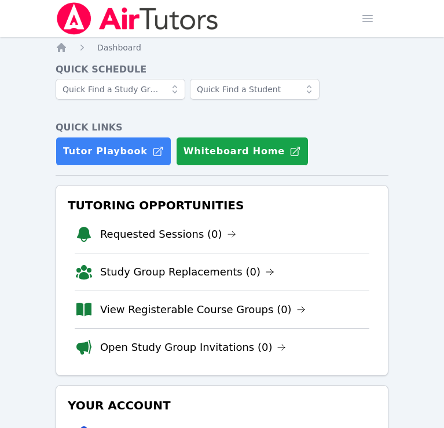  What do you see at coordinates (222, 70) in the screenshot?
I see `h4: Quick Schedule` at bounding box center [222, 70].